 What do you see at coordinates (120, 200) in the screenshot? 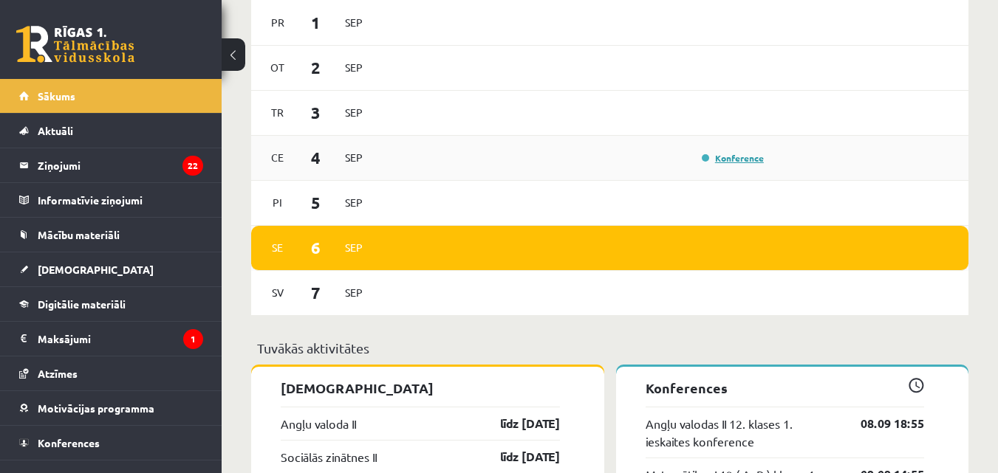
I see `legend: Informatīvie ziņojumi` at bounding box center [120, 200].